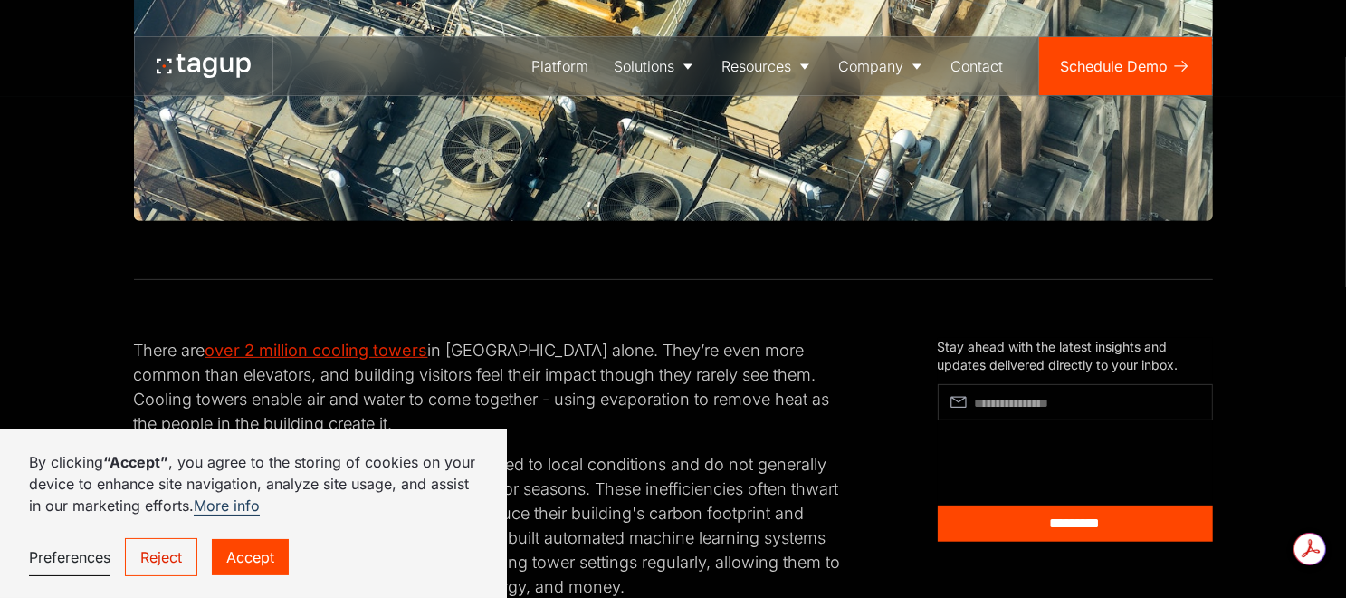  What do you see at coordinates (253, 483) in the screenshot?
I see `p: By clicking , you agree to the storing of cookies on your device to enhance site navigation, anal...` at bounding box center [253, 483].